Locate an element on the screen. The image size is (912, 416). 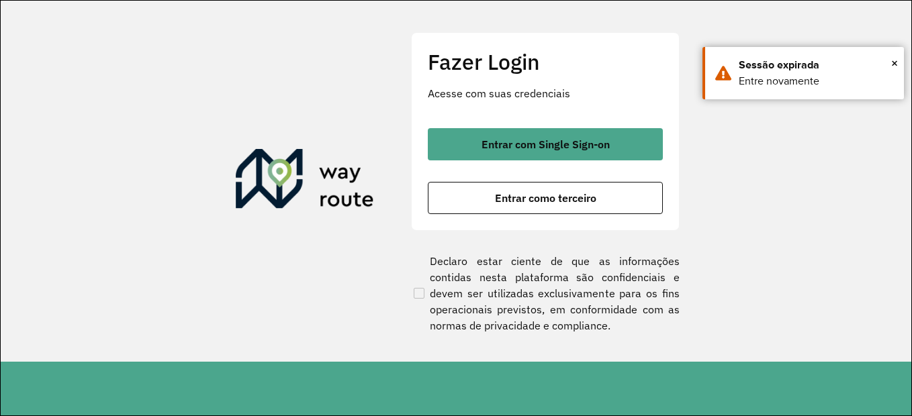
p: Acesse com suas credenciais is located at coordinates (545, 93).